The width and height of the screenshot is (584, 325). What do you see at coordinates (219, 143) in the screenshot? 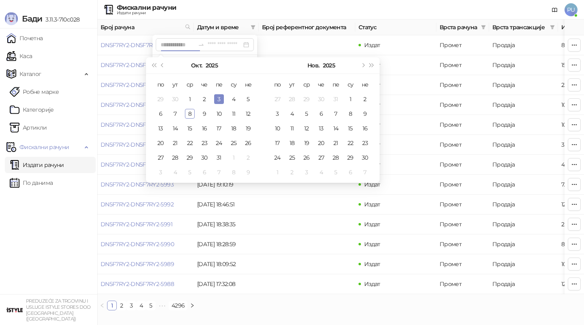
I see `td: 2025-10-24` at bounding box center [219, 143].